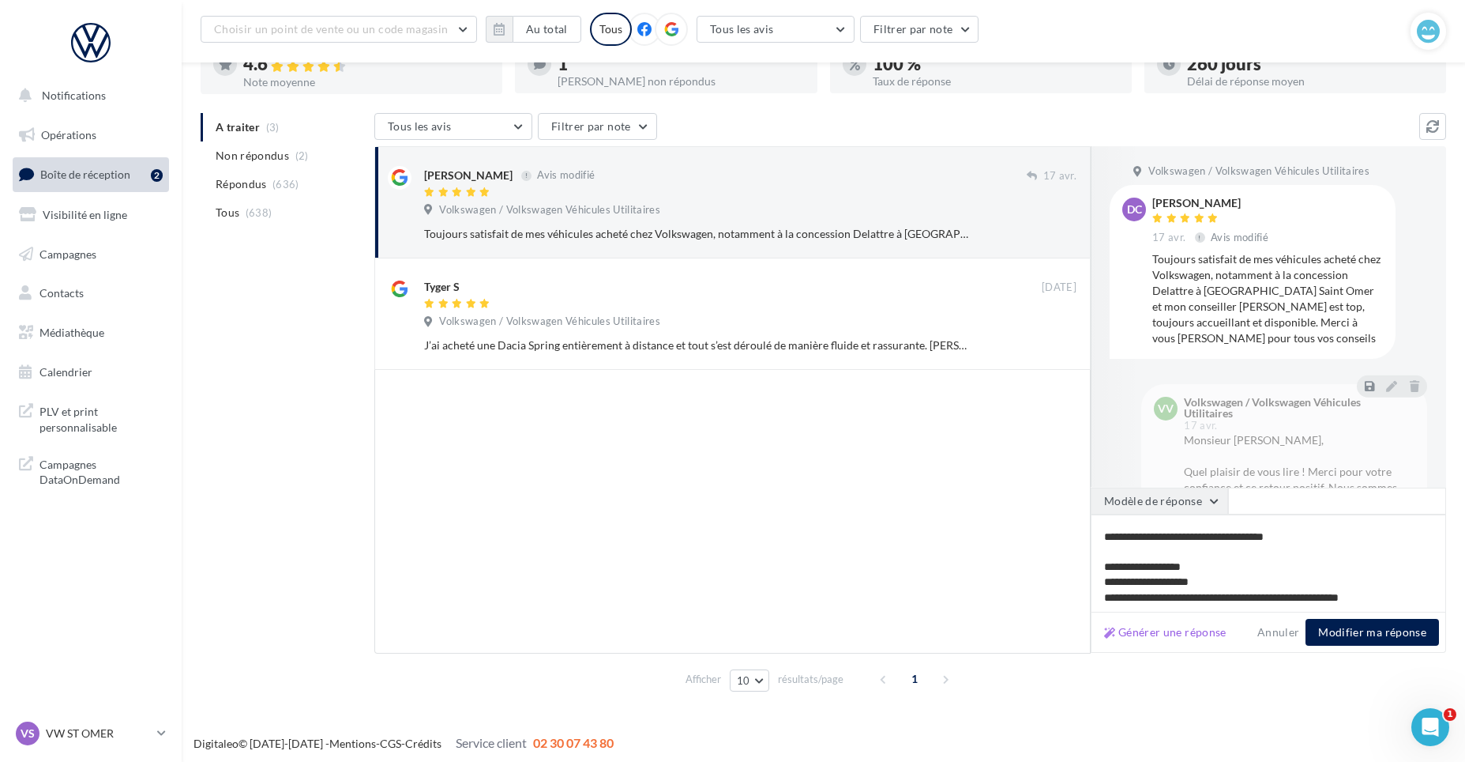  I want to click on span: Campagnes DataOnDemand, so click(101, 470).